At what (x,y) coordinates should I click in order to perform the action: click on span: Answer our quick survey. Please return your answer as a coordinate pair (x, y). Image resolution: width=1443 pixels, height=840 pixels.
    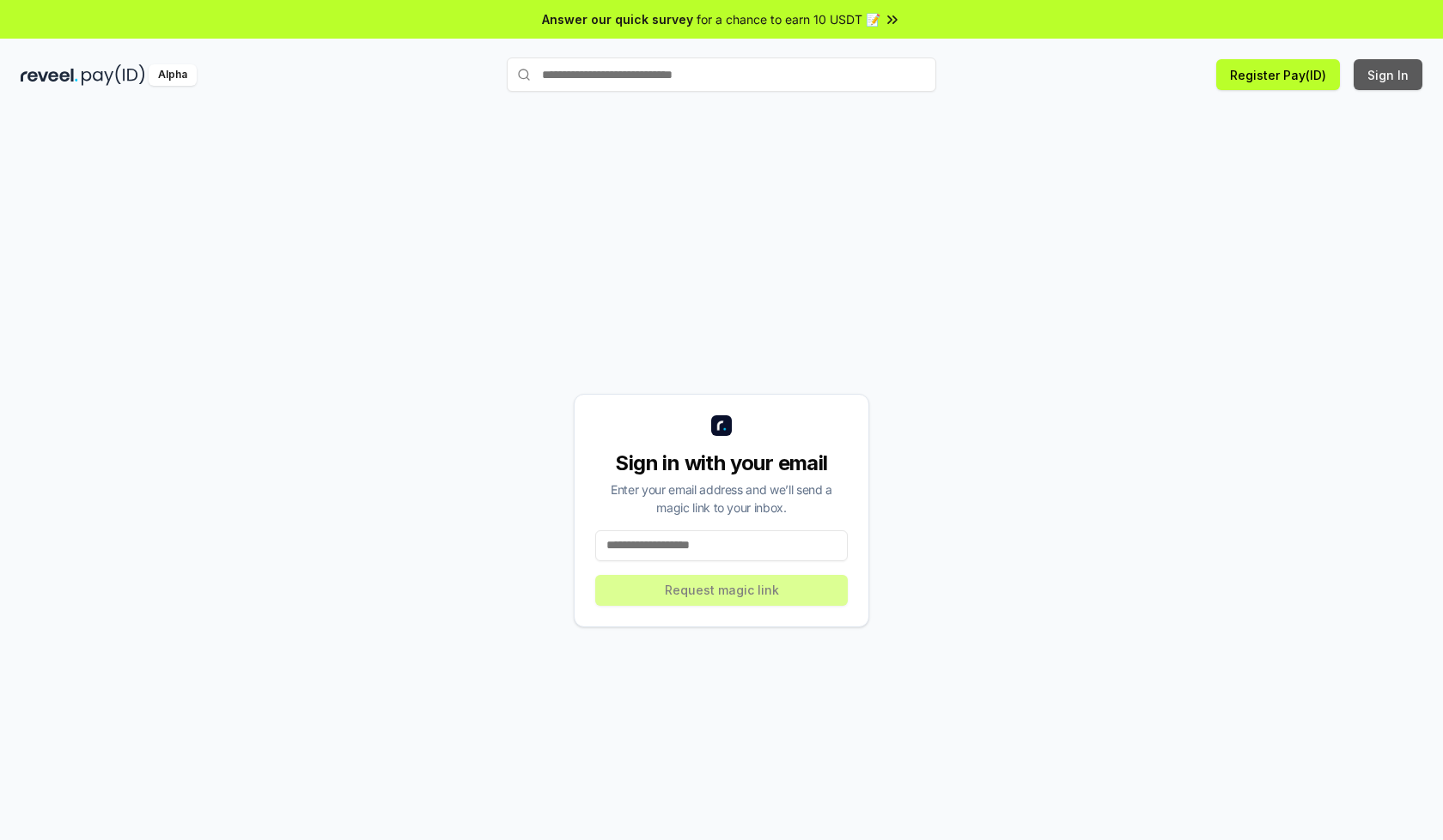
    Looking at the image, I should click on (617, 19).